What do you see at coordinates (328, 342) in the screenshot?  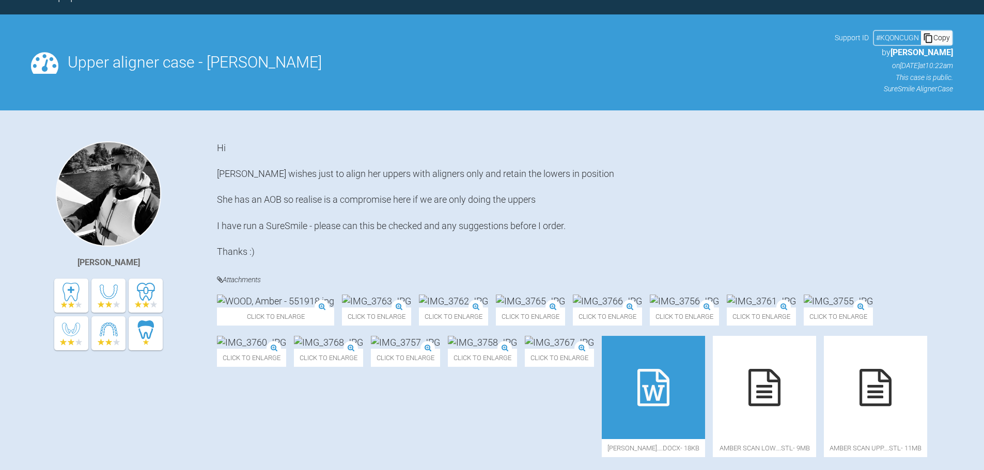 I see `img: IMG_3768.JPG` at bounding box center [328, 342].